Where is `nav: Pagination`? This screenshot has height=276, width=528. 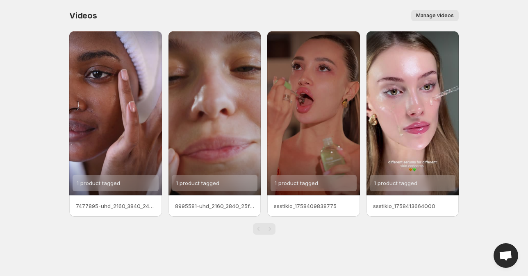
nav: Pagination is located at coordinates (264, 229).